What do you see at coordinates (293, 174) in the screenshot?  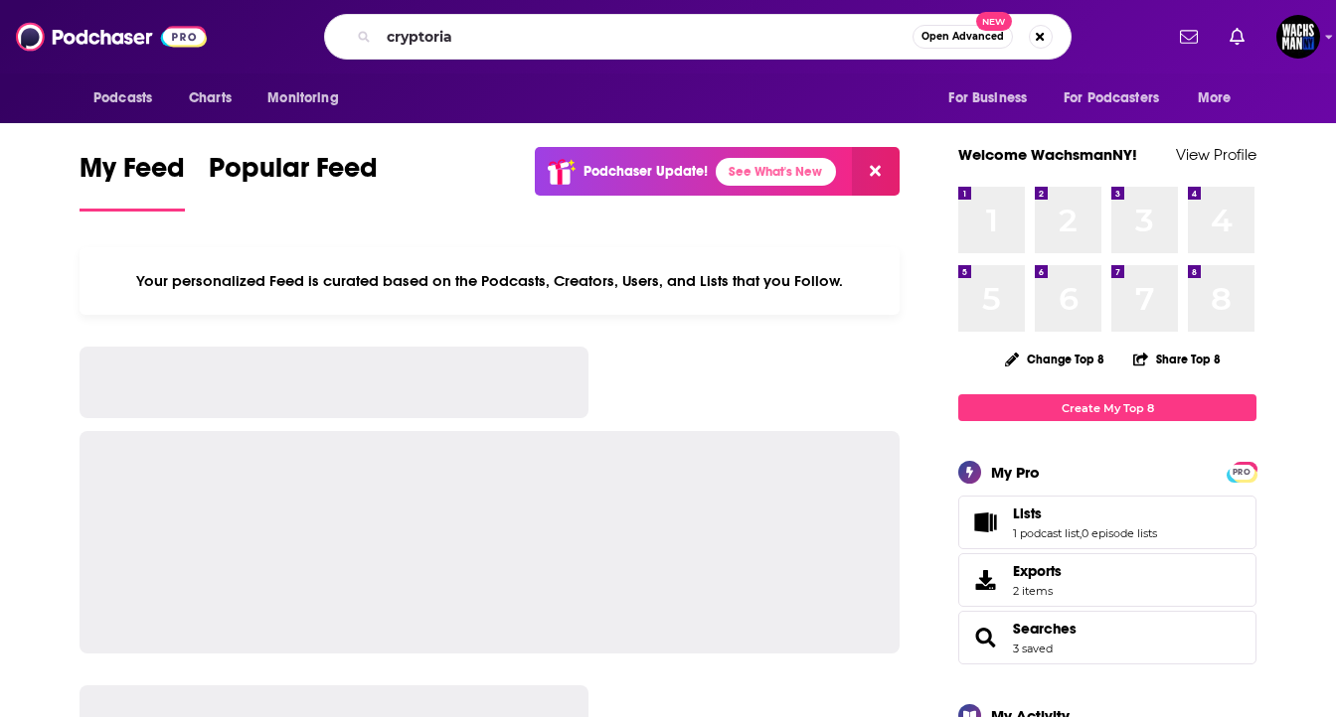 I see `span: Popular Feed` at bounding box center [293, 174].